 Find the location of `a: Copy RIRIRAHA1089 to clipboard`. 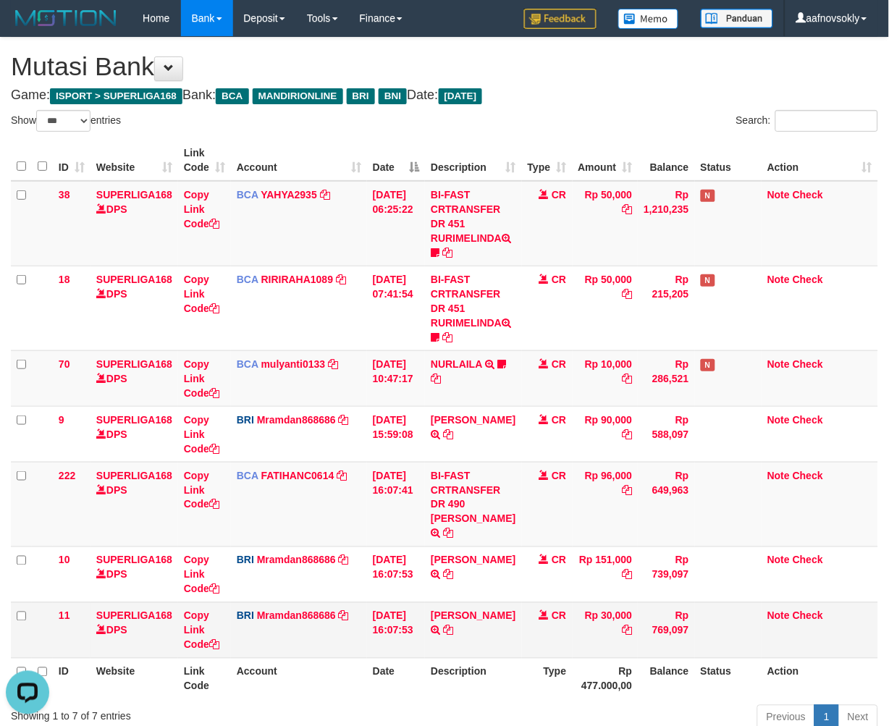

a: Copy RIRIRAHA1089 to clipboard is located at coordinates (341, 279).